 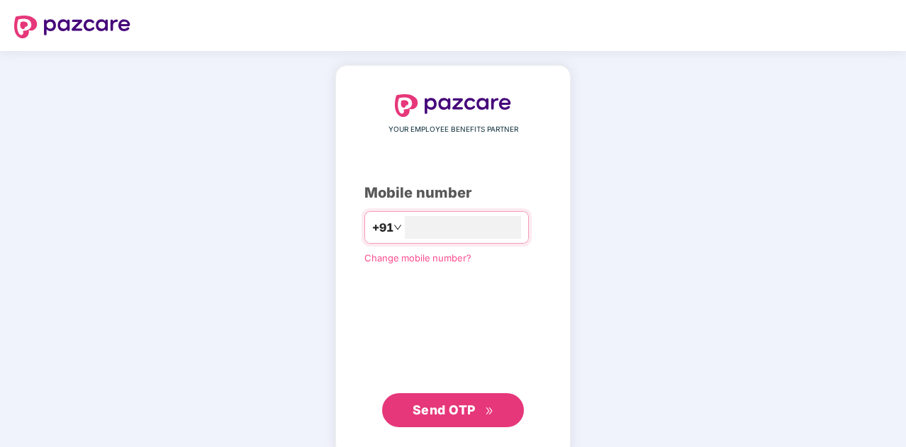 What do you see at coordinates (418, 258) in the screenshot?
I see `a: Change mobile number?` at bounding box center [418, 258].